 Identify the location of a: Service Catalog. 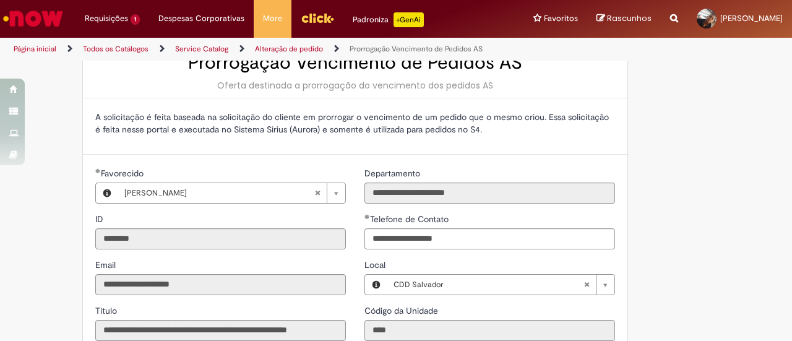
(202, 49).